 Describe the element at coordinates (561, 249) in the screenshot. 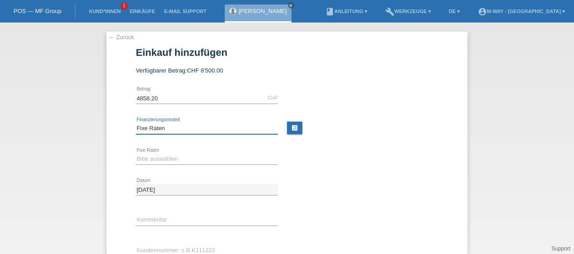

I see `a: Support` at that location.